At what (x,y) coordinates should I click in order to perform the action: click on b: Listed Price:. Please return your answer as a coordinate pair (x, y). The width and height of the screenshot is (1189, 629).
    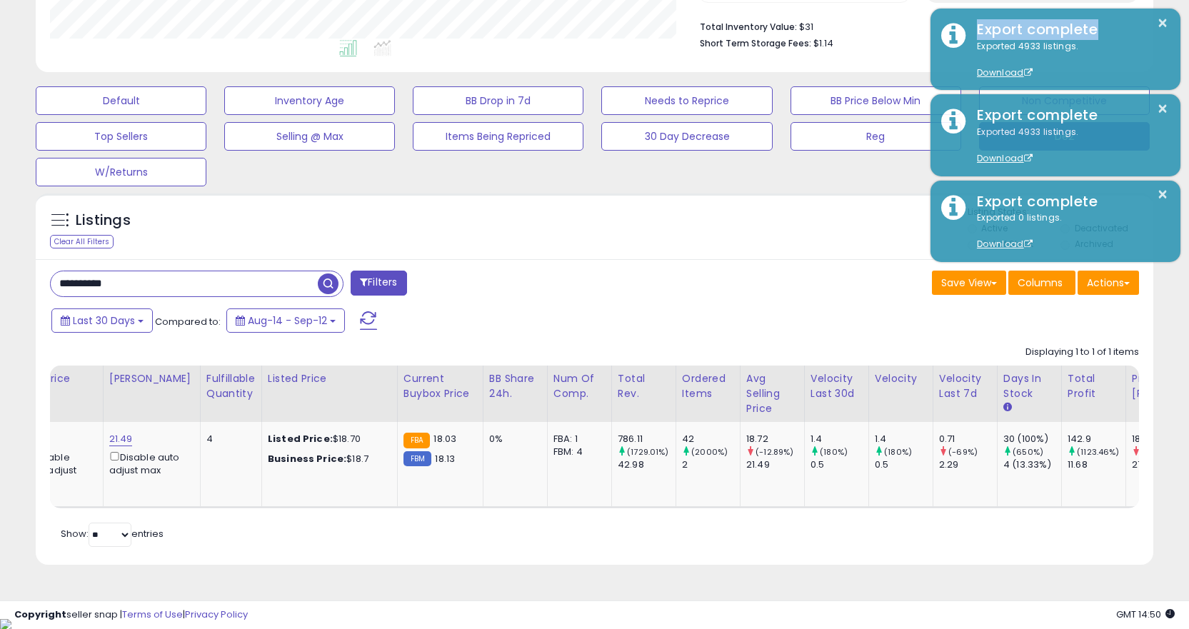
    Looking at the image, I should click on (300, 438).